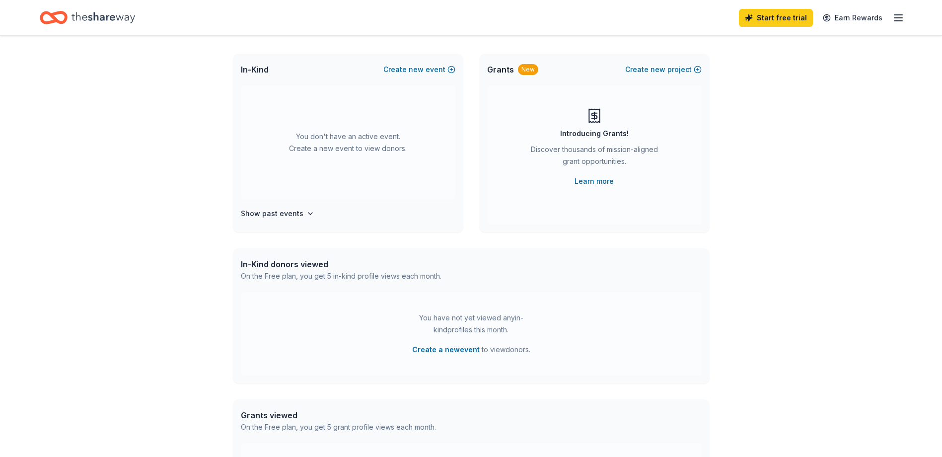 The image size is (942, 457). What do you see at coordinates (471, 349) in the screenshot?
I see `span: to view donors .` at bounding box center [471, 349].